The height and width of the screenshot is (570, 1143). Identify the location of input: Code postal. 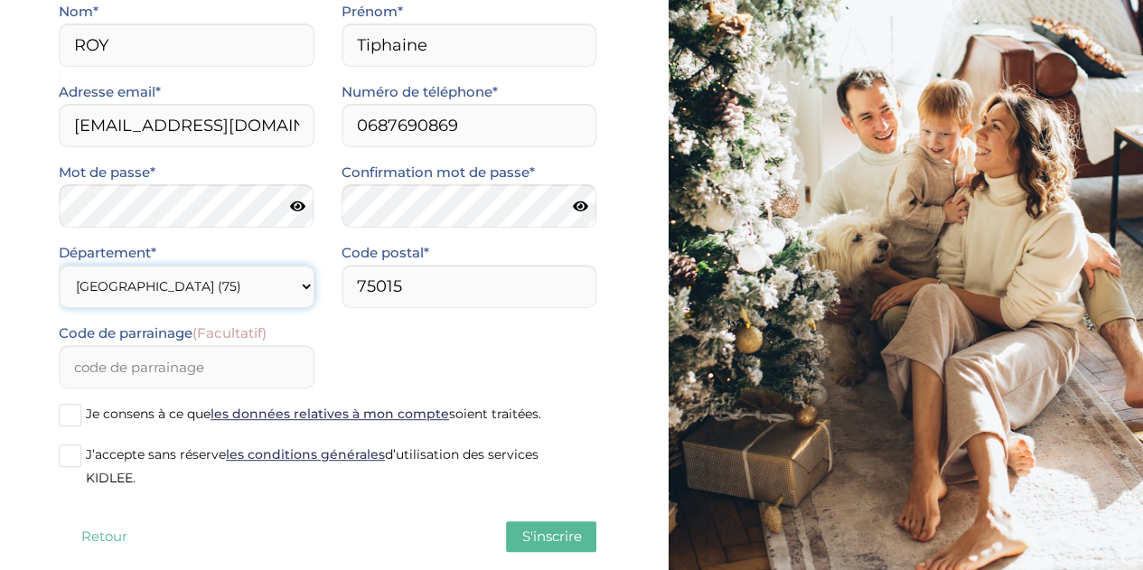
(469, 286).